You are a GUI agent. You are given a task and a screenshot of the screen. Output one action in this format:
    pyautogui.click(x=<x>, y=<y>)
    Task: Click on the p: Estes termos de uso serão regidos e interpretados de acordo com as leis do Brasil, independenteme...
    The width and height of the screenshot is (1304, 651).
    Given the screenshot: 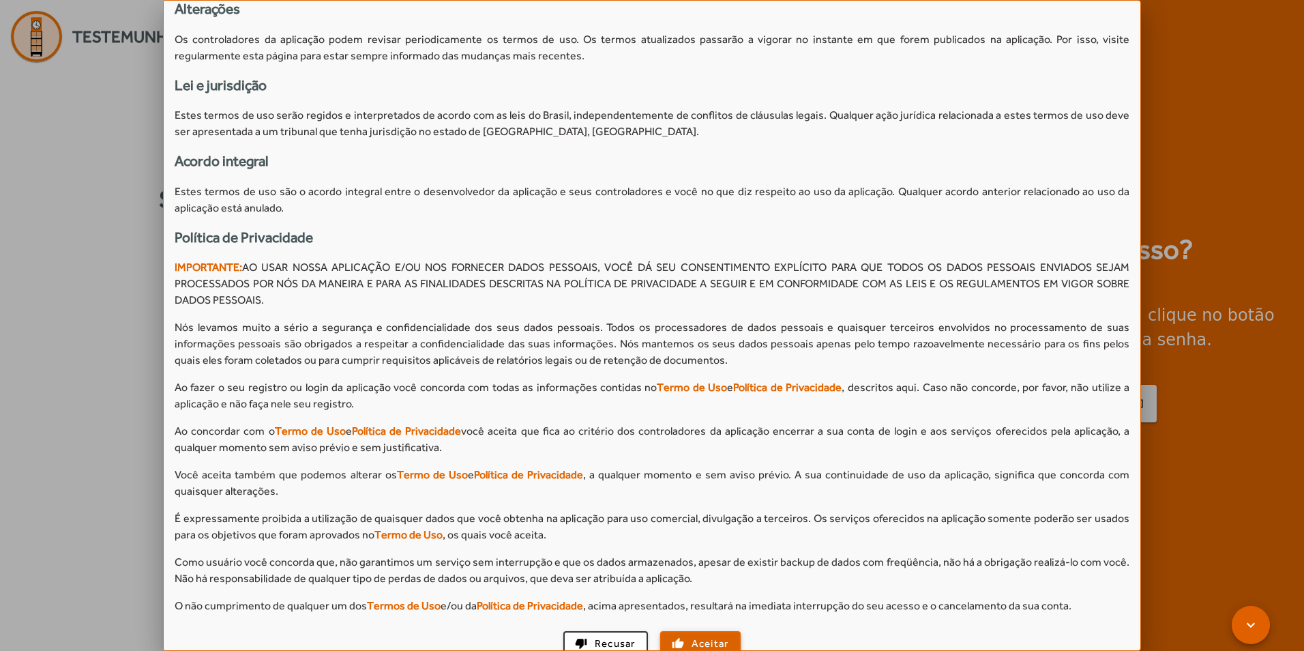 What is the action you would take?
    pyautogui.click(x=652, y=123)
    